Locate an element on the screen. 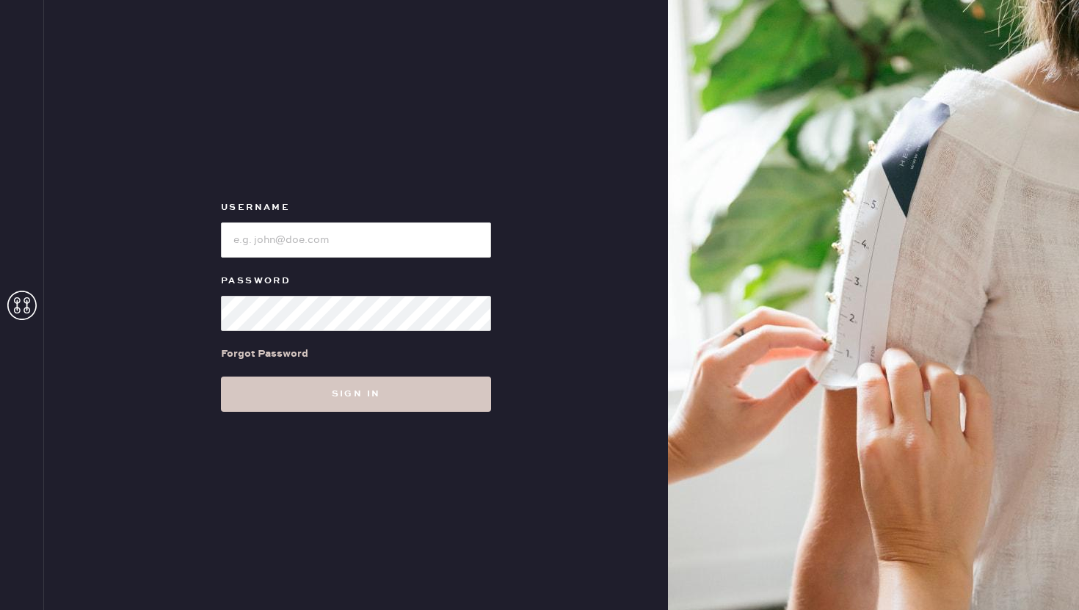 The image size is (1079, 610). input: e.g. john@doe.com is located at coordinates (356, 240).